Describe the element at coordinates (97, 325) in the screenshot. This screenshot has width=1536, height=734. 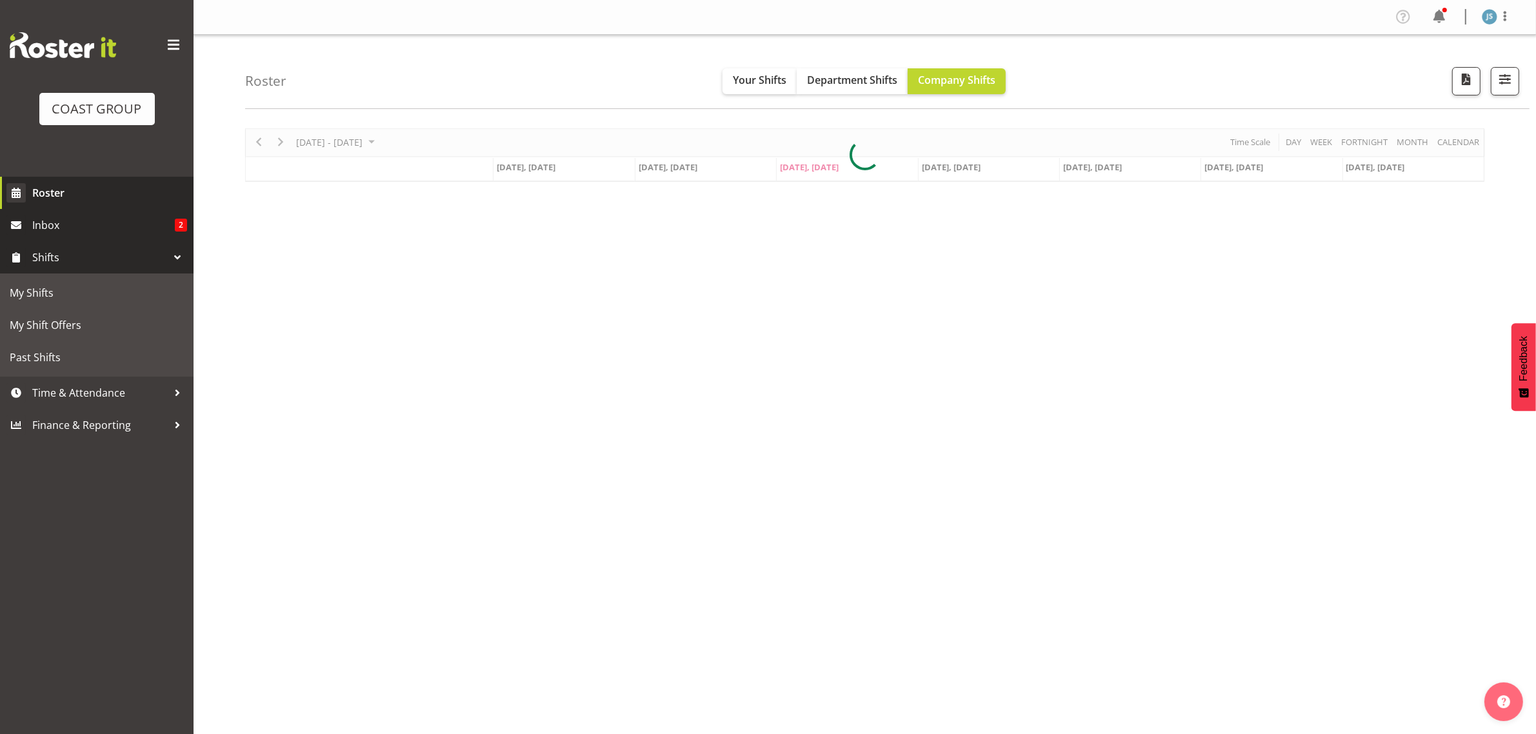
I see `a: My Shift Offers` at that location.